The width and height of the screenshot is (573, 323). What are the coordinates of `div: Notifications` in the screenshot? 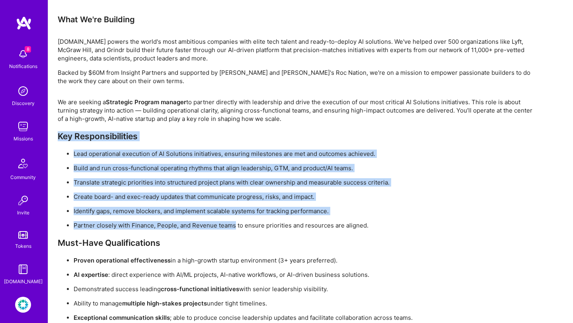 It's located at (23, 66).